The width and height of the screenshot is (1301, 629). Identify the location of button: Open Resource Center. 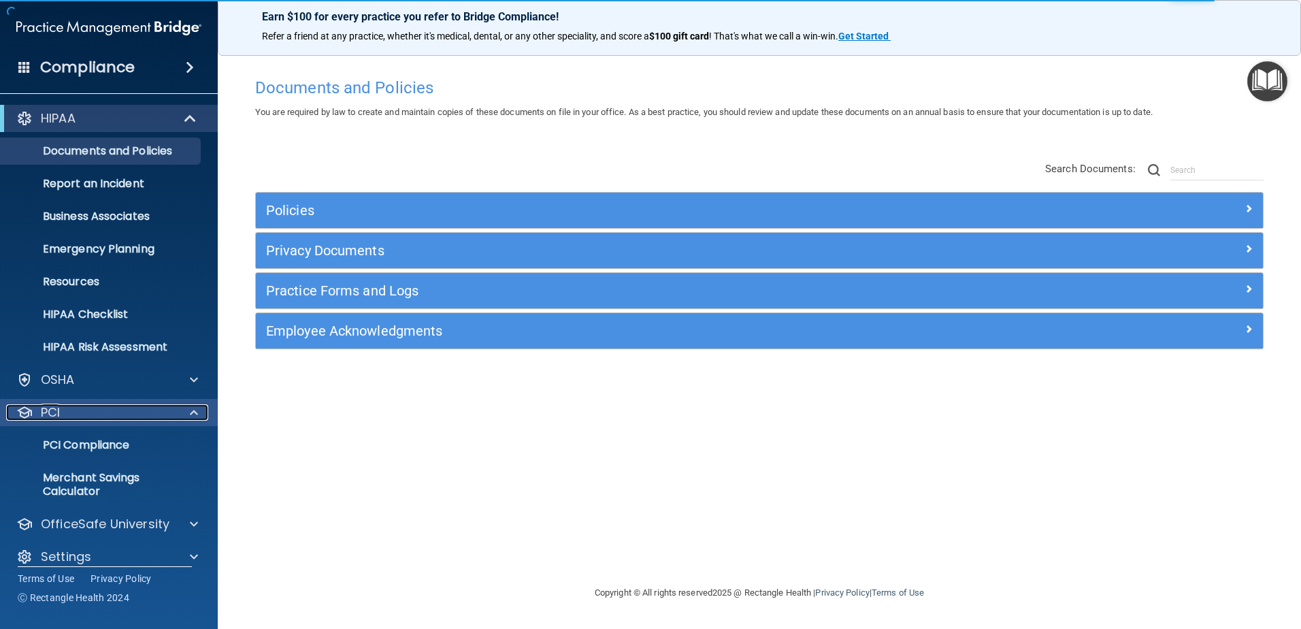
(1267, 81).